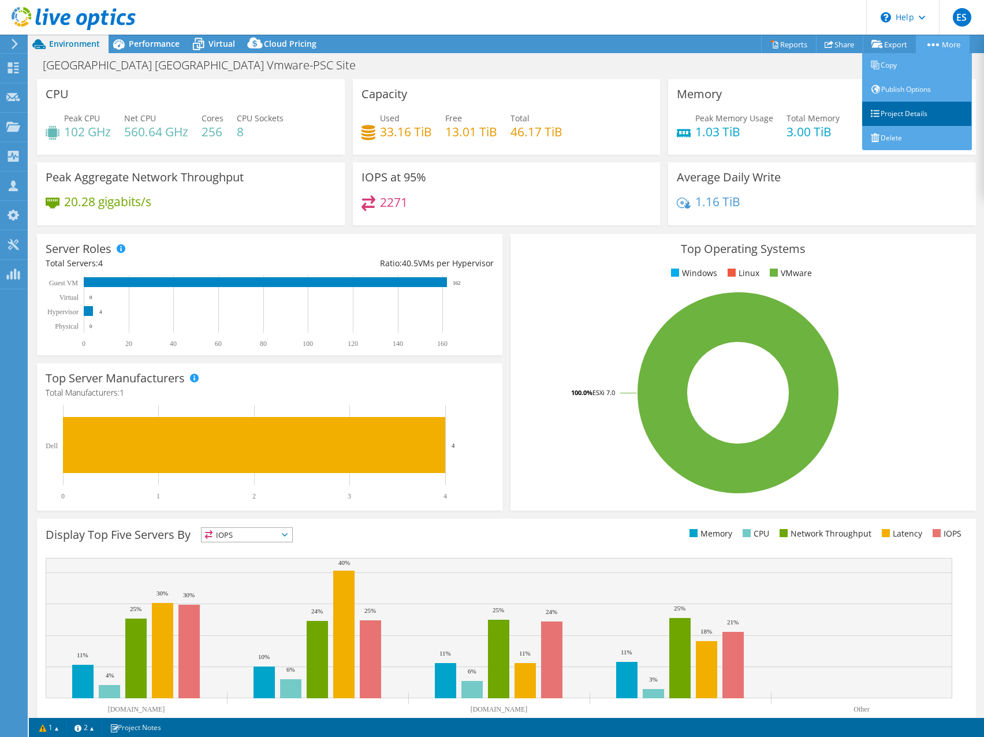 The width and height of the screenshot is (984, 737). Describe the element at coordinates (260, 132) in the screenshot. I see `h4: 8` at that location.